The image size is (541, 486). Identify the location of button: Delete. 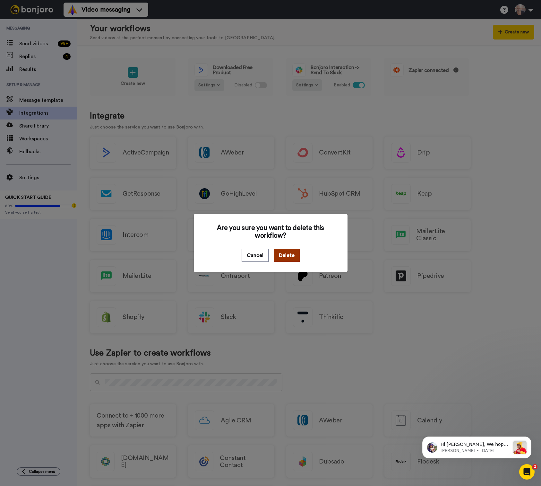
(287, 255).